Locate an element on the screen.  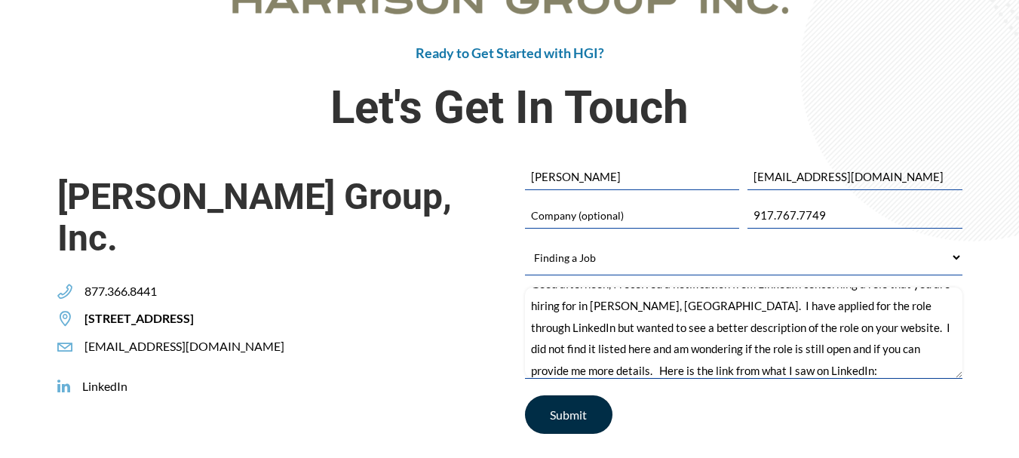
span: Ready to Get Started with HGI? is located at coordinates (510, 53).